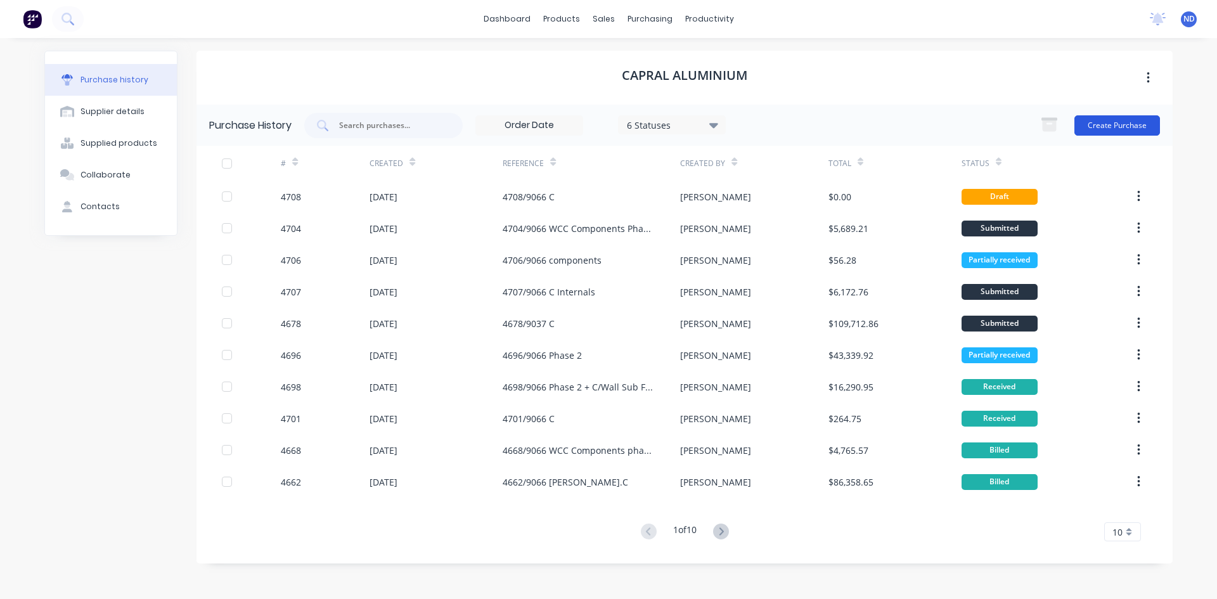  What do you see at coordinates (1117, 532) in the screenshot?
I see `span: 10` at bounding box center [1117, 532].